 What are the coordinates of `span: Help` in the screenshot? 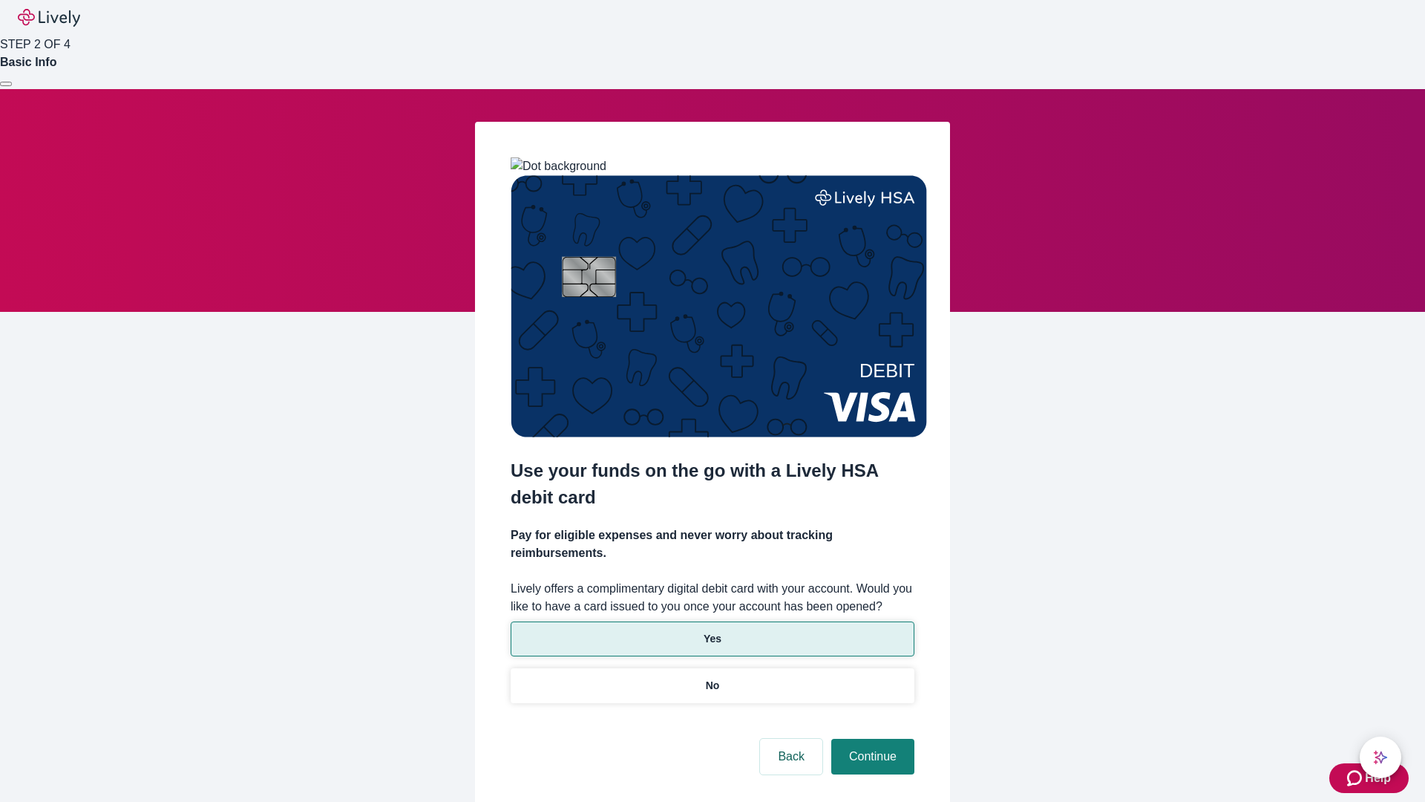 It's located at (1378, 778).